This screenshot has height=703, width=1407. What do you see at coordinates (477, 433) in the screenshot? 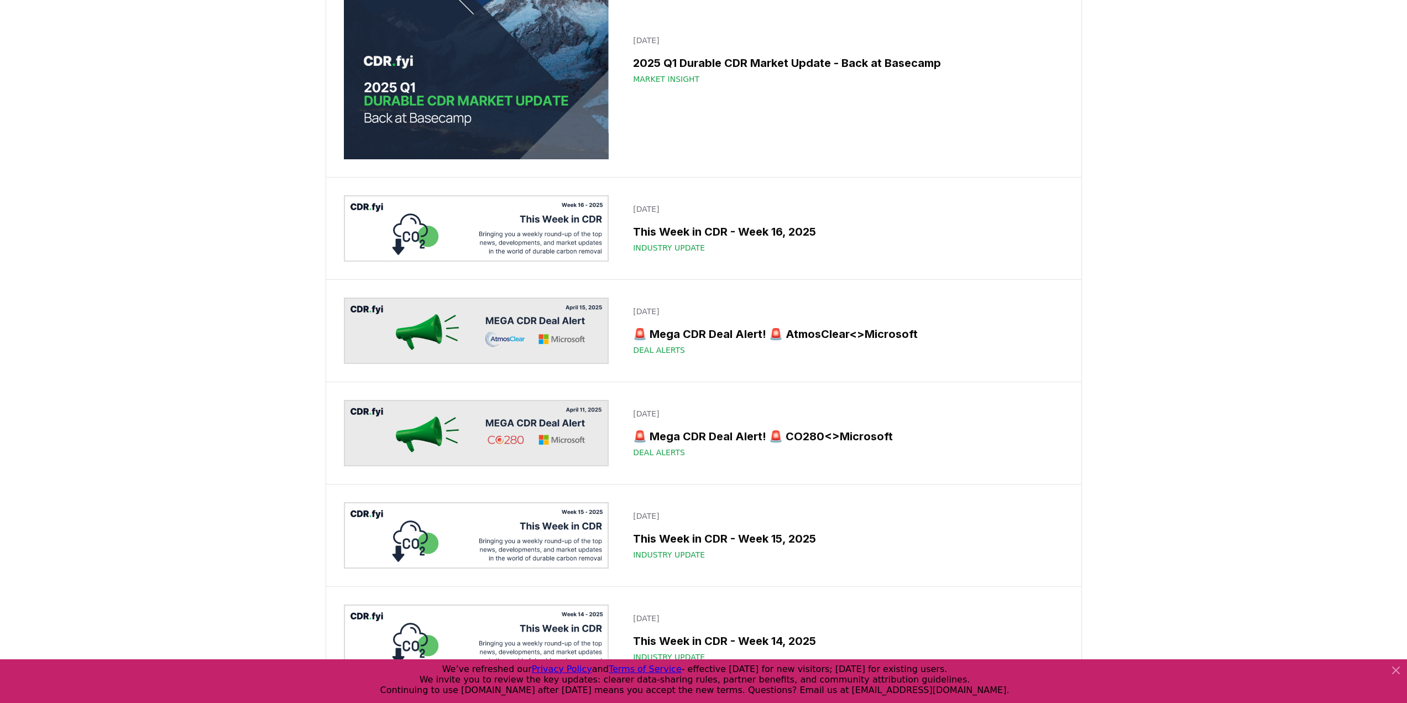
I see `img: 🚨 Mega CDR Deal Alert! 🚨 CO280<>Microsoft blog post image` at bounding box center [477, 433].